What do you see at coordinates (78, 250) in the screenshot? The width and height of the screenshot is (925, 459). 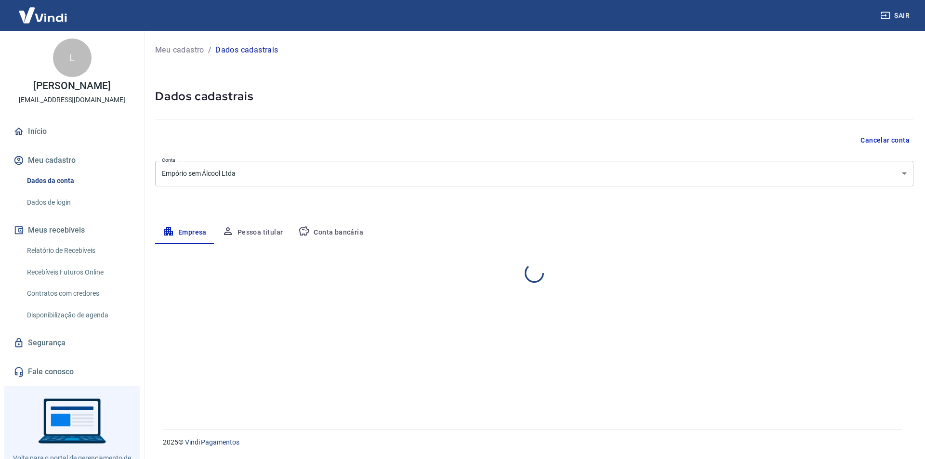 I see `a: Relatório de Recebíveis` at bounding box center [78, 250].